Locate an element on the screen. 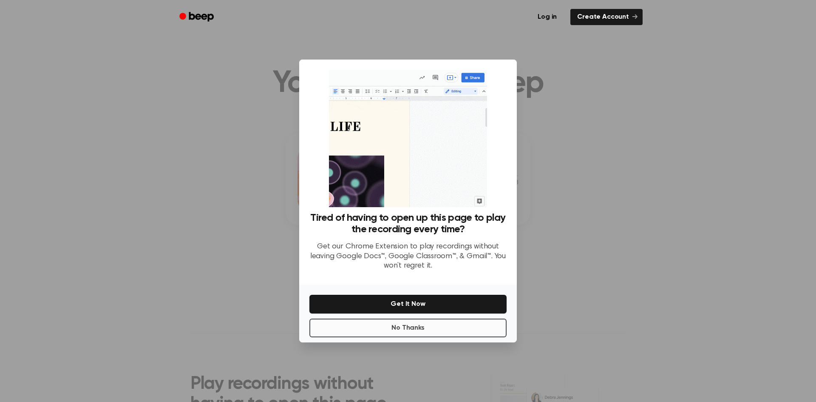 The height and width of the screenshot is (402, 816). p: Get our Chrome Extension to play recordings without leaving Google Docs™, Google Classroom™, & Gm... is located at coordinates (408, 256).